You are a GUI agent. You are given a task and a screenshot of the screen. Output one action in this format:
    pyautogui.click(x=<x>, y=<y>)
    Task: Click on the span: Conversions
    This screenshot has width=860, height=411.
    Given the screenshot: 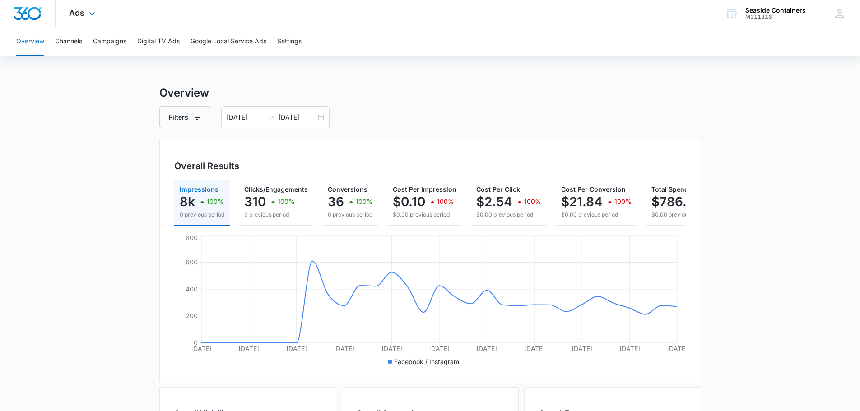 What is the action you would take?
    pyautogui.click(x=348, y=189)
    